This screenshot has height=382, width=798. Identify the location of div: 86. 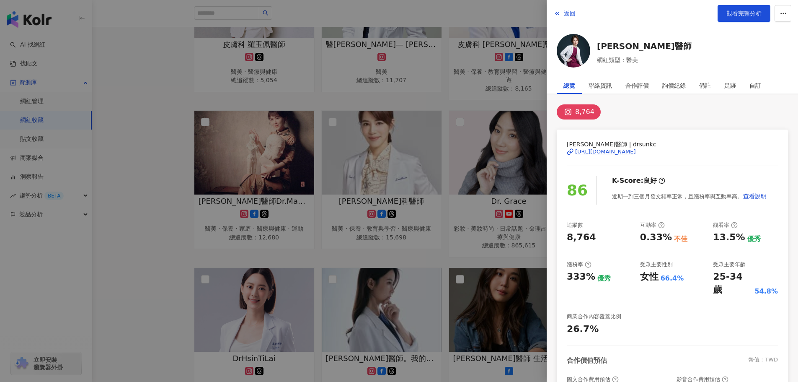
(577, 190).